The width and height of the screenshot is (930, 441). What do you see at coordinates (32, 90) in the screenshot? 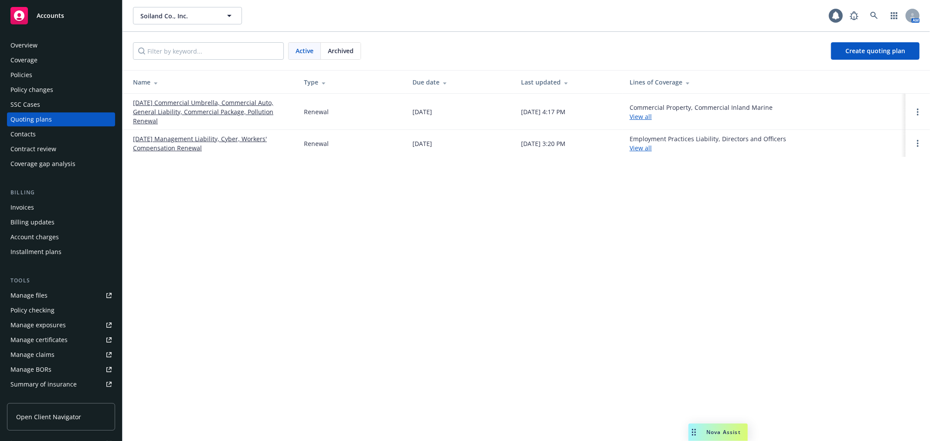
I see `div: Policy changes` at bounding box center [32, 90].